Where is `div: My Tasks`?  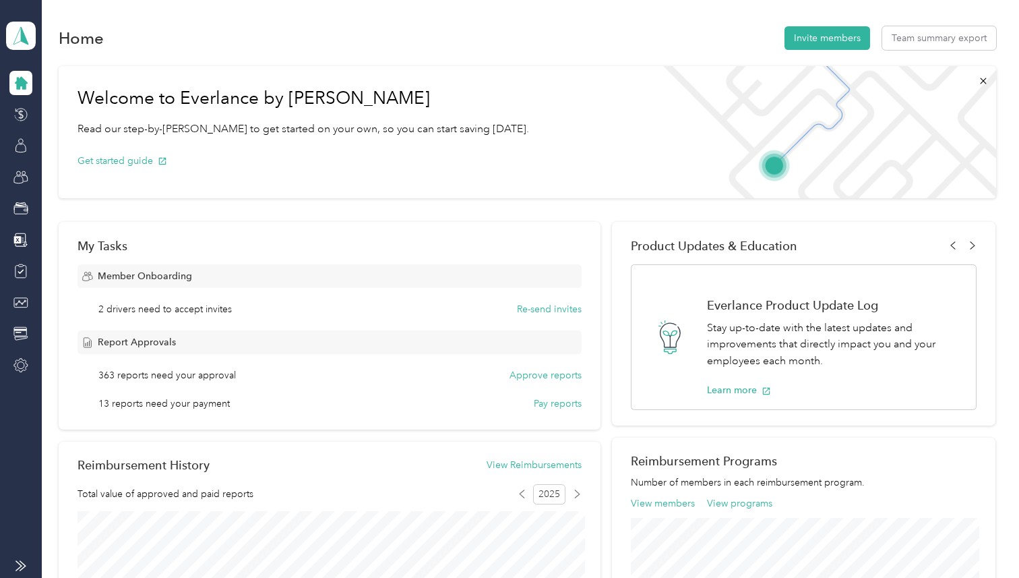 div: My Tasks is located at coordinates (330, 245).